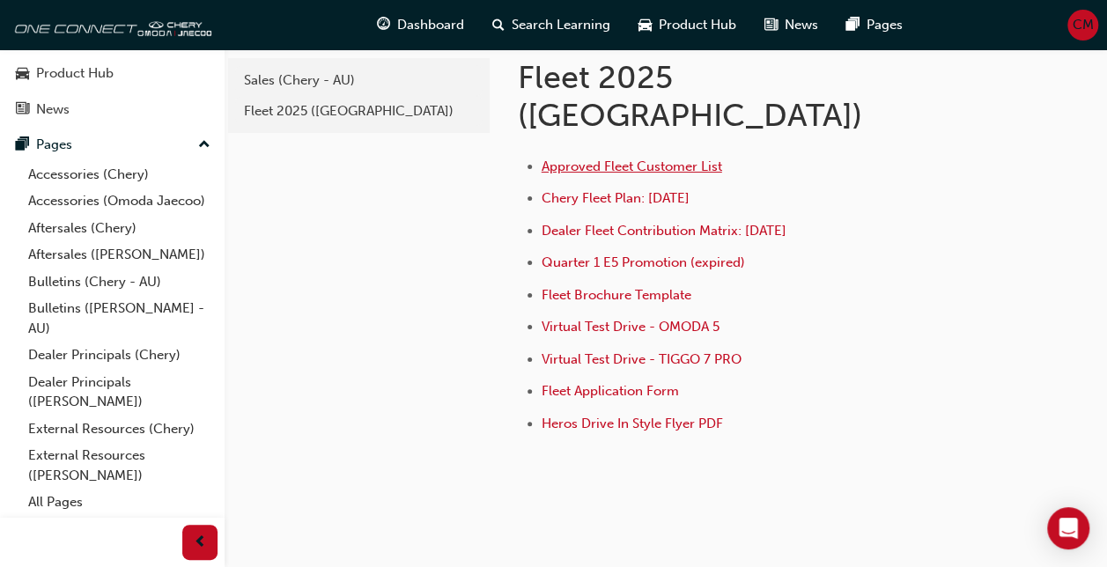 The height and width of the screenshot is (567, 1107). I want to click on a: Virtual Test Drive - OMODA 5, so click(631, 327).